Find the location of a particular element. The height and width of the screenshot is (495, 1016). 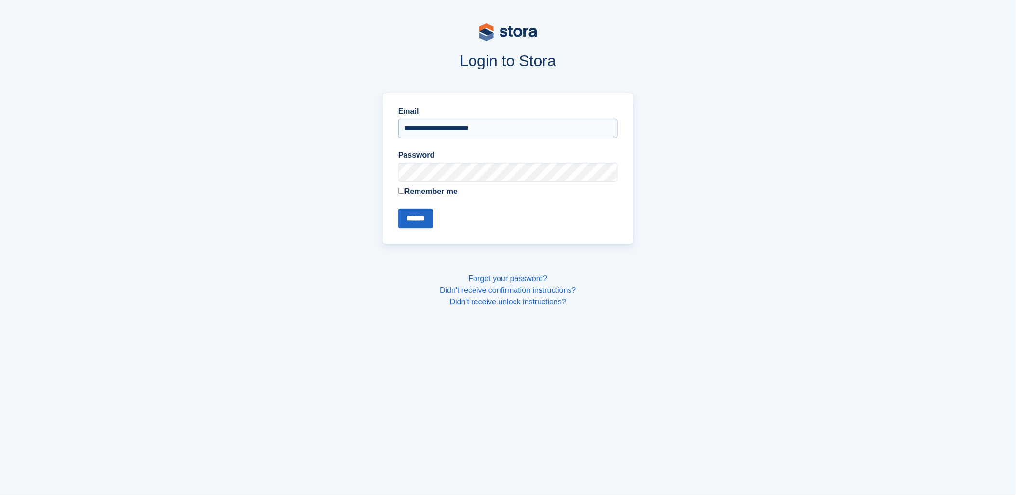

img: stora-logo-53a41332b3708ae10de48c4981b4e9114cc0af31d8433b30ea865607fb682f29.svg is located at coordinates (508, 32).